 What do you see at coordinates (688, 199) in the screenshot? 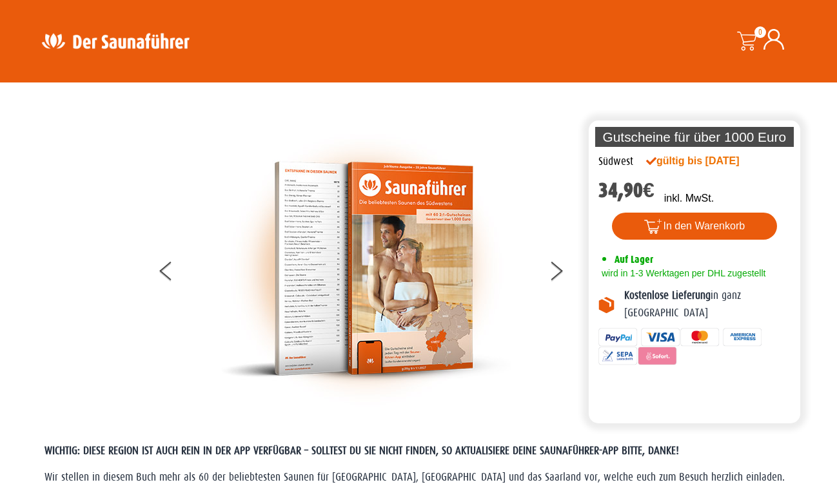
I see `p: inkl. MwSt.` at bounding box center [688, 199].